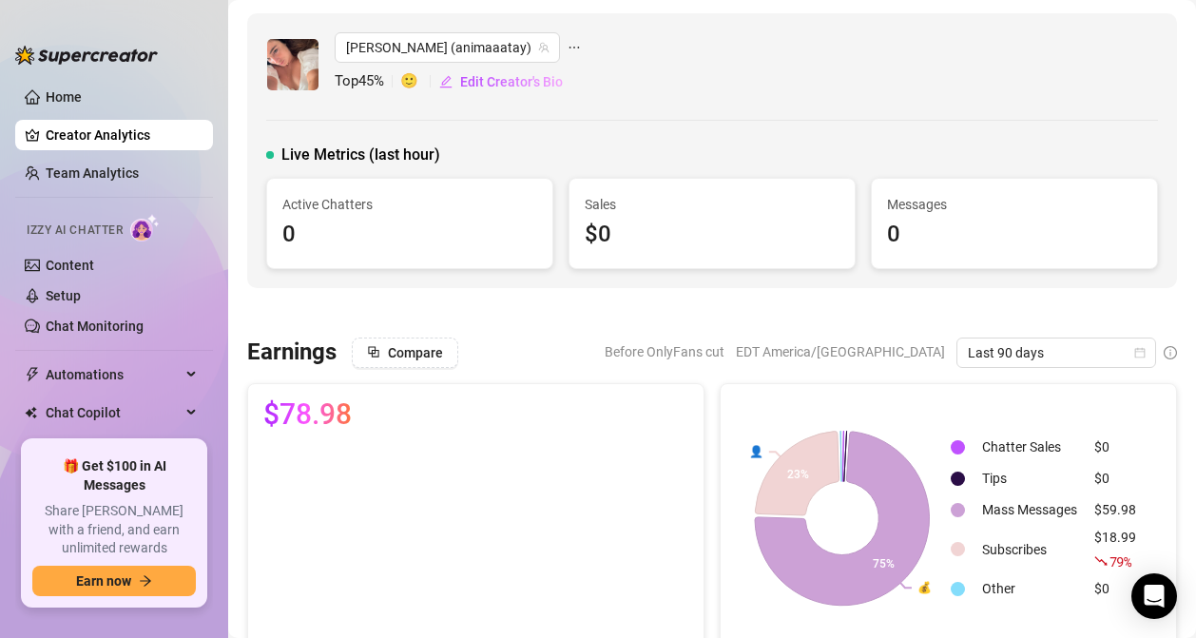 The image size is (1196, 638). What do you see at coordinates (665, 352) in the screenshot?
I see `span: Before OnlyFans cut` at bounding box center [665, 352].